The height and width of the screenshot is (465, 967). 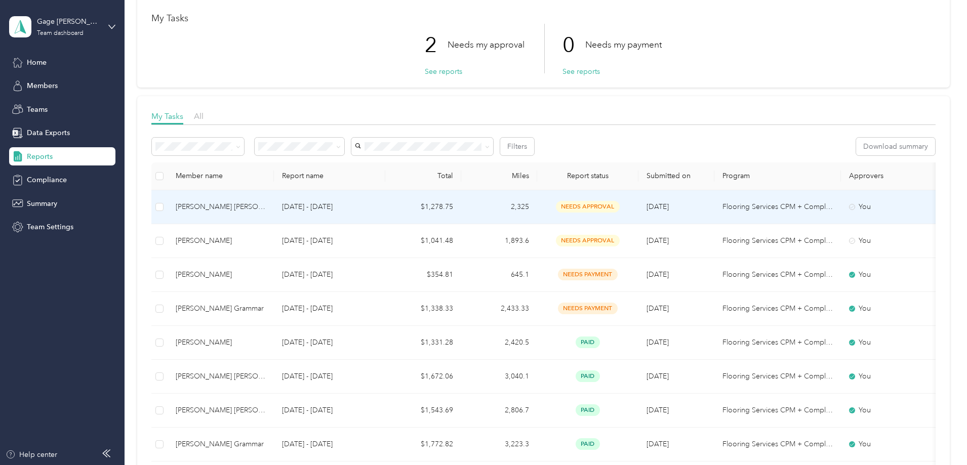 I want to click on div: Help center, so click(x=31, y=455).